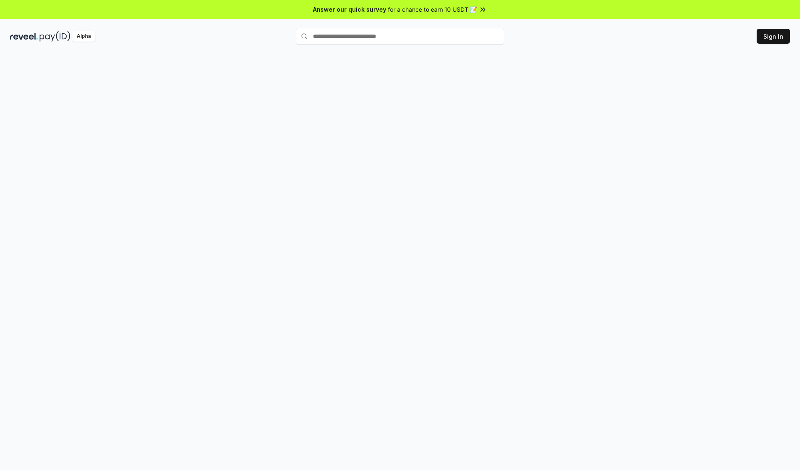 The width and height of the screenshot is (800, 470). What do you see at coordinates (55, 36) in the screenshot?
I see `img: pay_id` at bounding box center [55, 36].